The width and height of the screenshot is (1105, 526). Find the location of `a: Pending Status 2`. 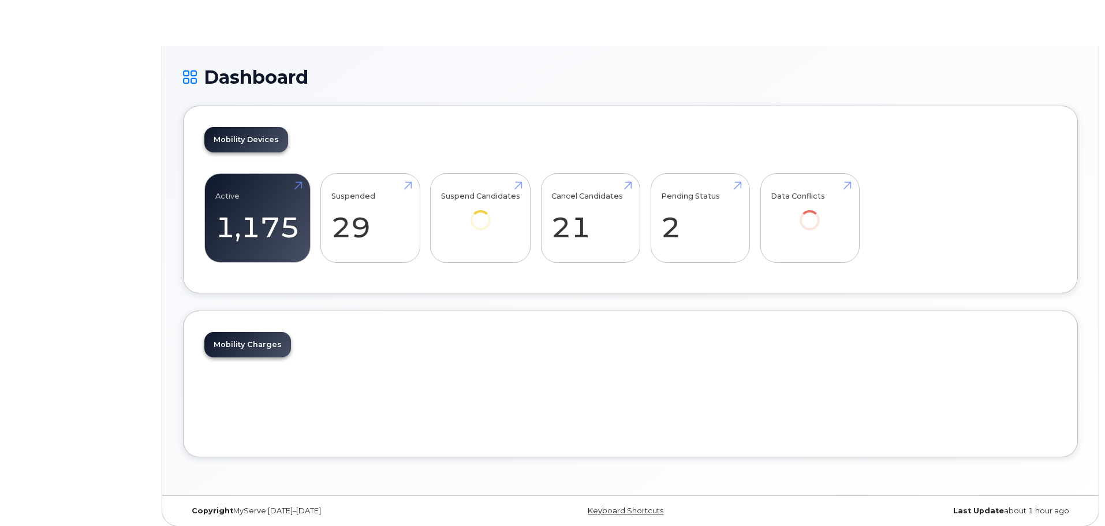

a: Pending Status 2 is located at coordinates (700, 218).